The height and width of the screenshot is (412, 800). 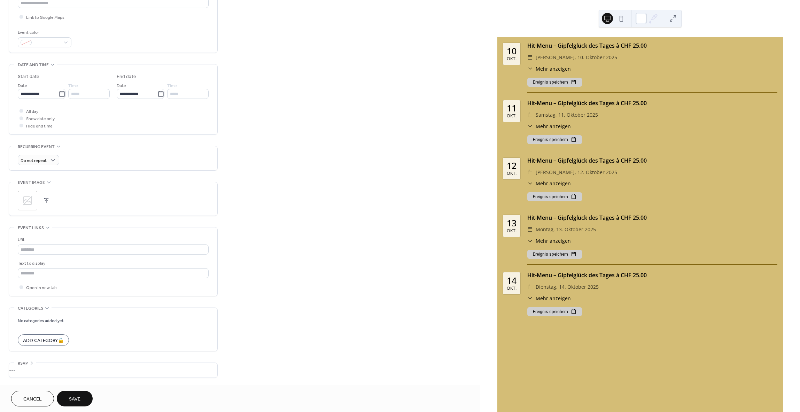 I want to click on div: Text to display, so click(x=112, y=263).